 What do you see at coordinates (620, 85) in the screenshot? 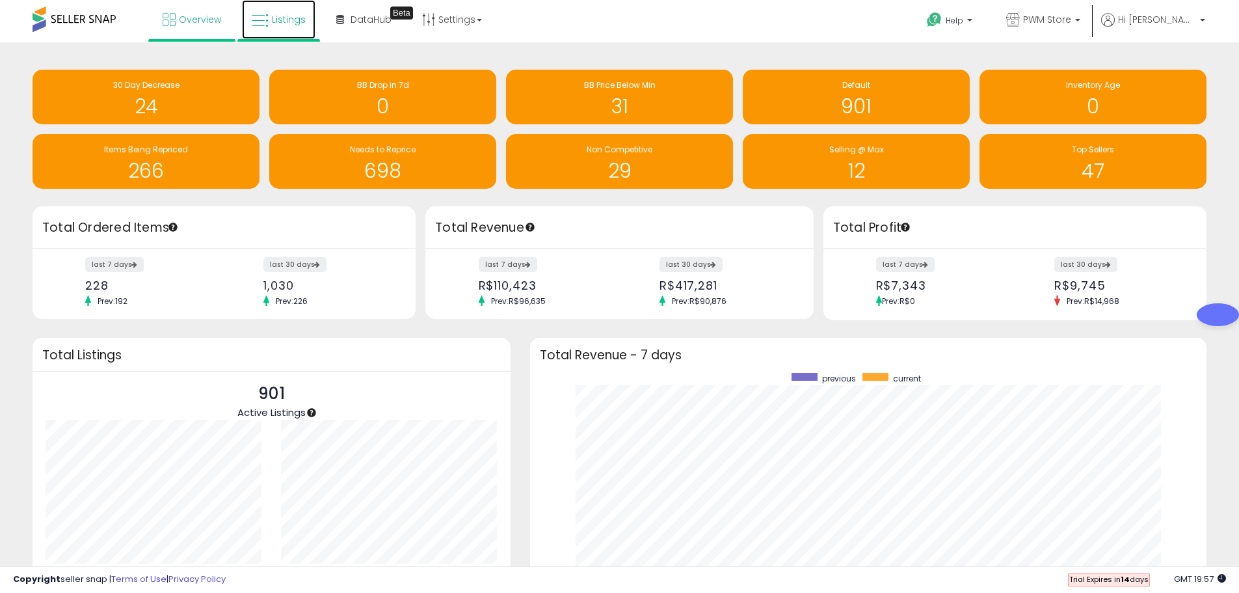
I see `span: BB Price Below Min` at bounding box center [620, 85].